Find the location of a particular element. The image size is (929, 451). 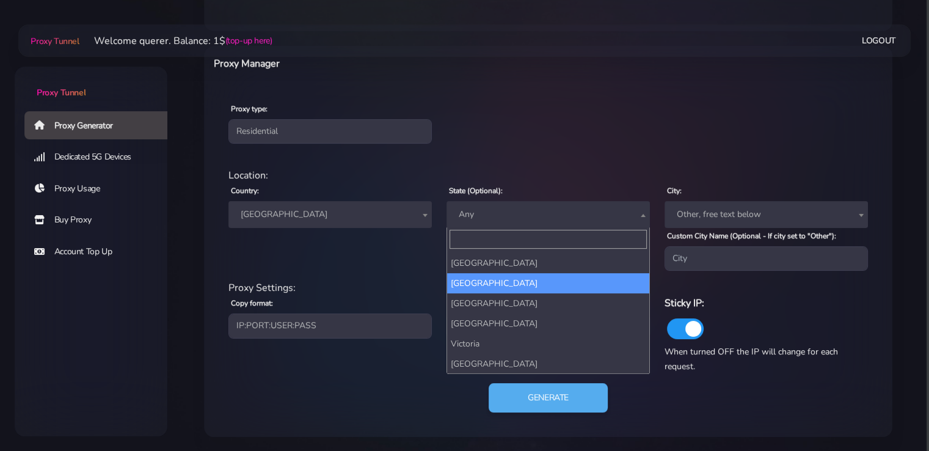

a: Logout is located at coordinates (879, 40).